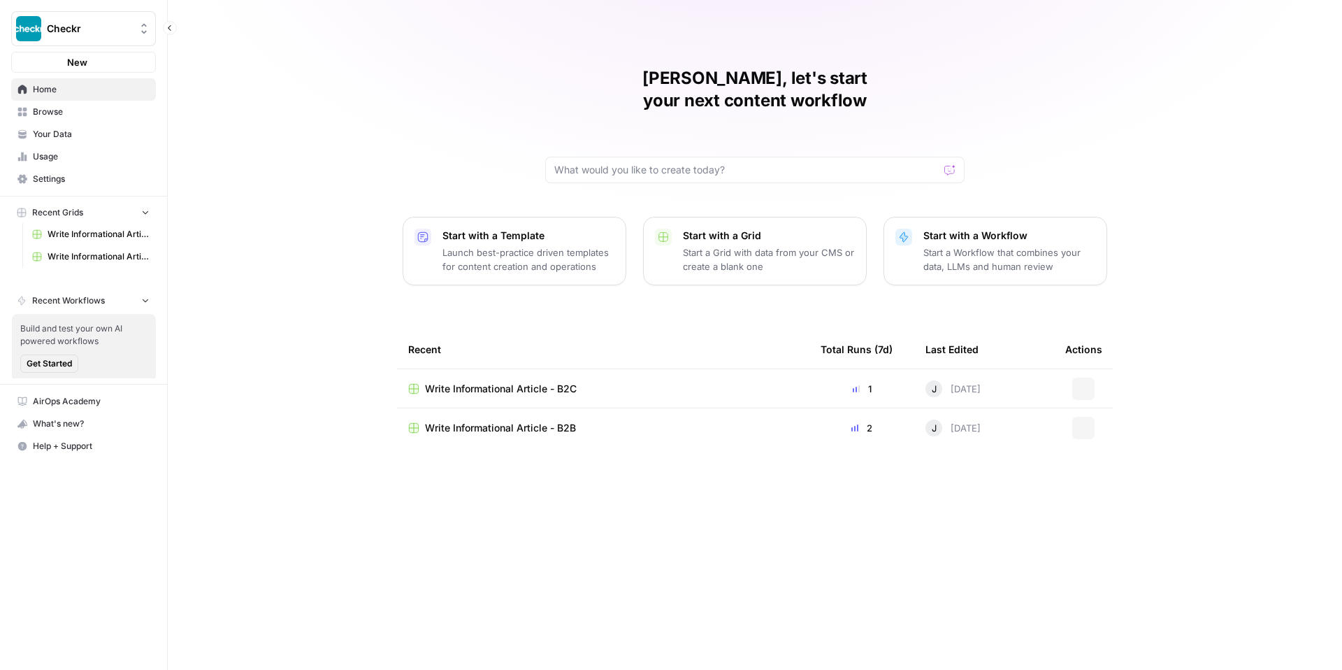 Image resolution: width=1342 pixels, height=670 pixels. What do you see at coordinates (995, 251) in the screenshot?
I see `button: Start with a WorkflowStart a Workflow that combines your data, LLMs and human review` at bounding box center [995, 251].